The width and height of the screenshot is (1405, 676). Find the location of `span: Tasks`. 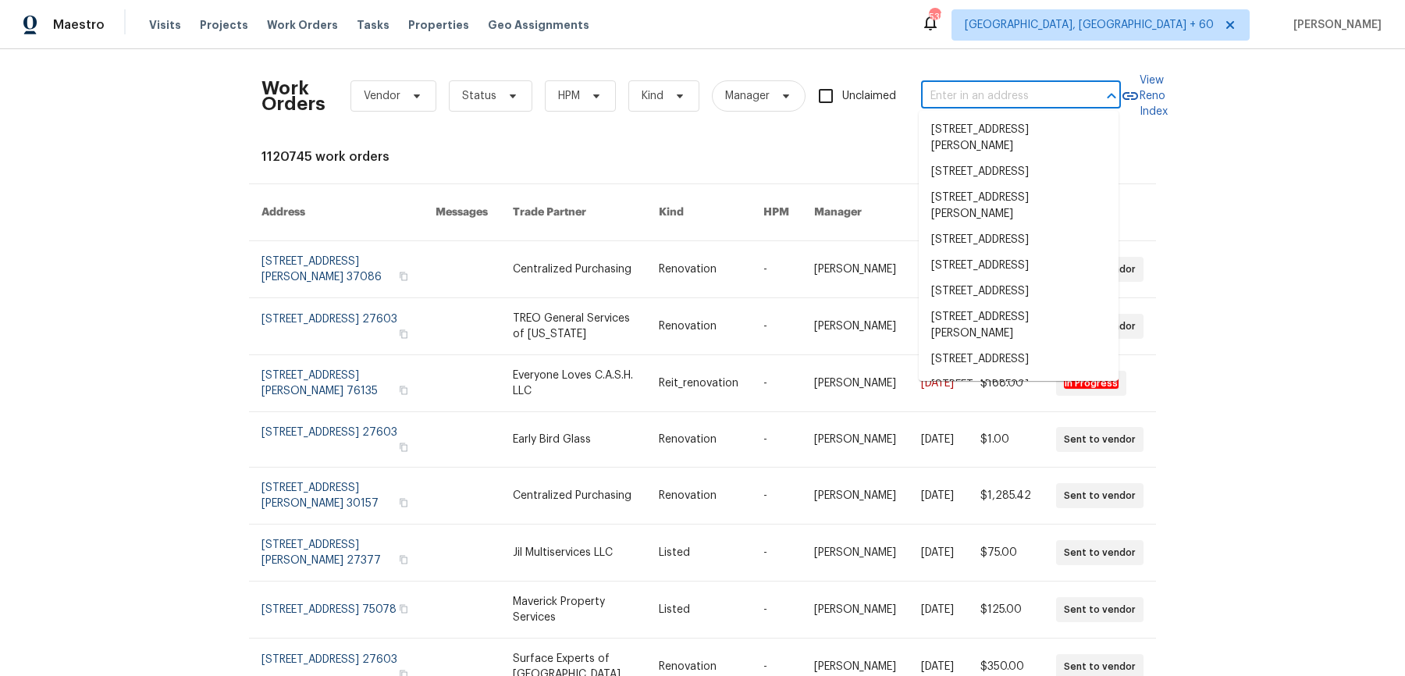

span: Tasks is located at coordinates (373, 25).